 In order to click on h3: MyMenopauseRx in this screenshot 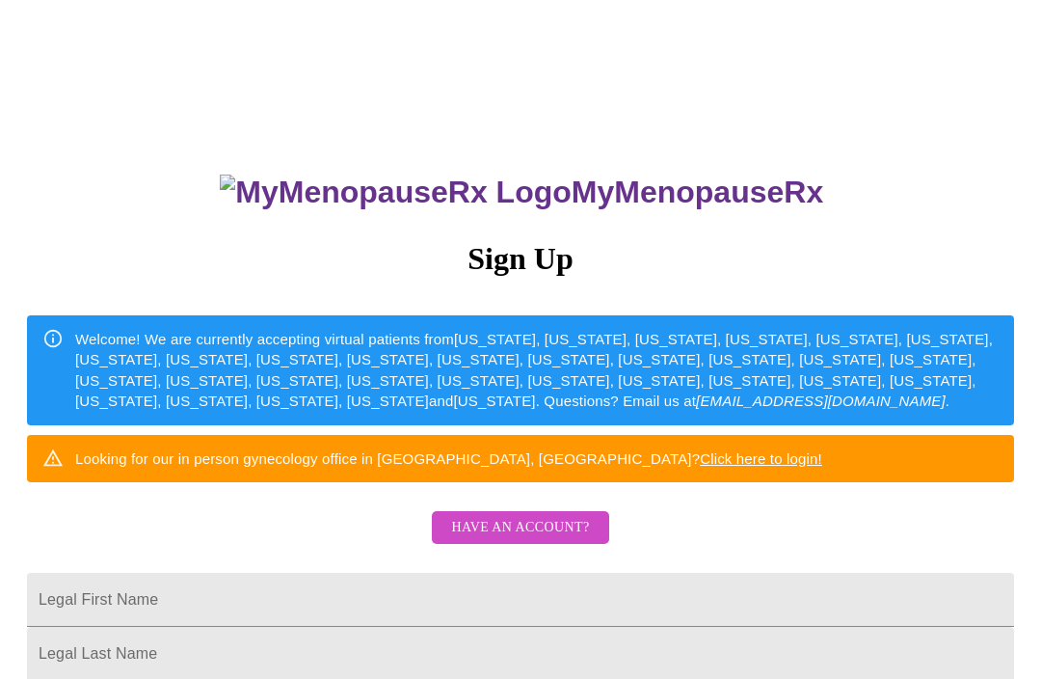, I will do `click(522, 192)`.